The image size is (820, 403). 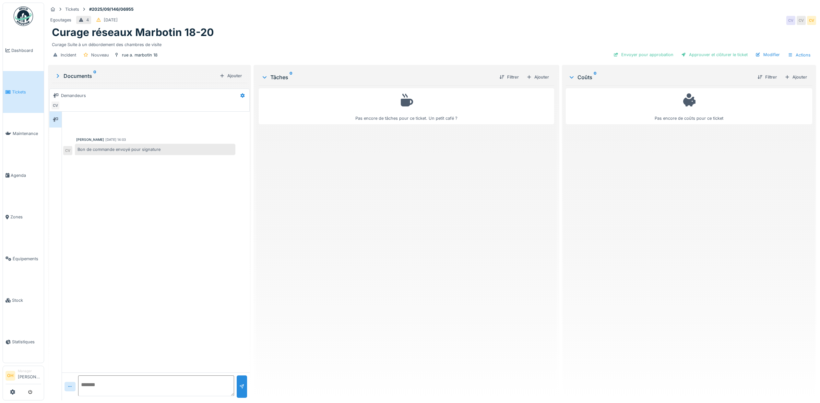 I want to click on a: Dashboard, so click(x=23, y=50).